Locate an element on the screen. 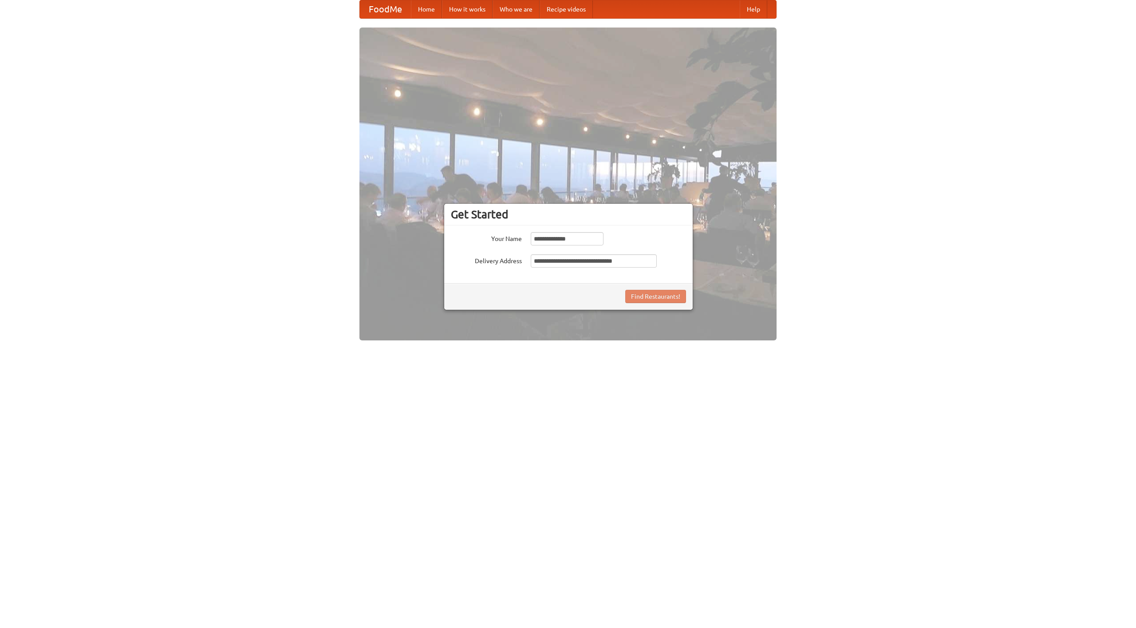 This screenshot has height=628, width=1136. a: FoodMe is located at coordinates (385, 9).